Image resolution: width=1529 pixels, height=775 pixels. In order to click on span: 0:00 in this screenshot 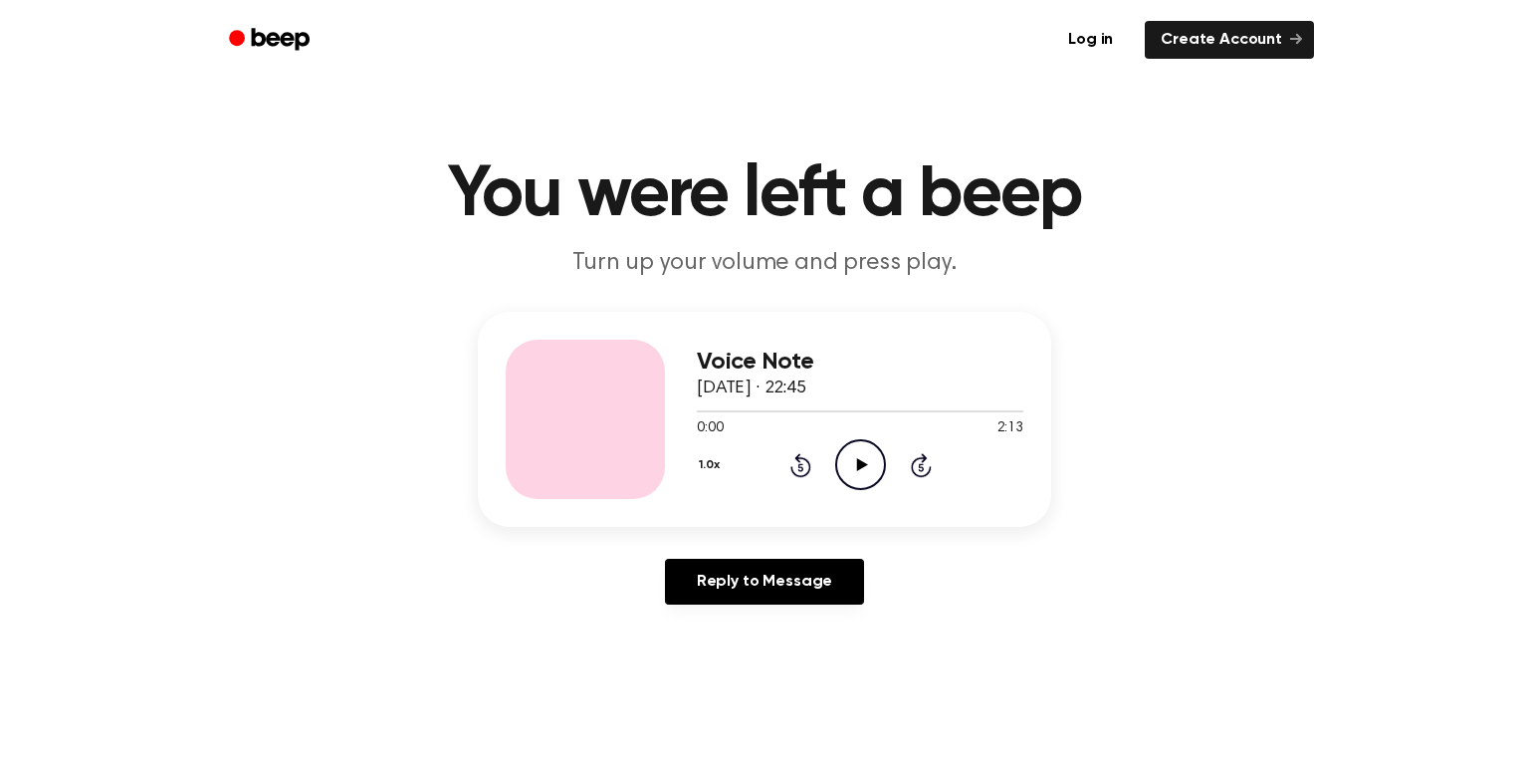, I will do `click(710, 428)`.